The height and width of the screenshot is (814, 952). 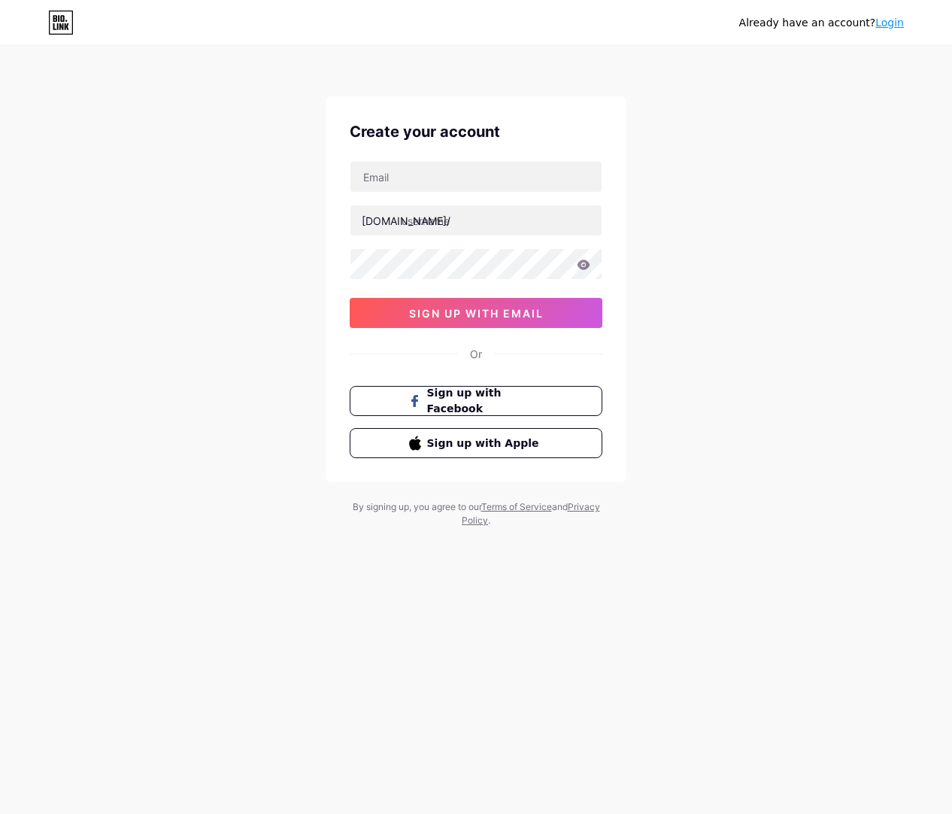 I want to click on a: Login, so click(x=890, y=23).